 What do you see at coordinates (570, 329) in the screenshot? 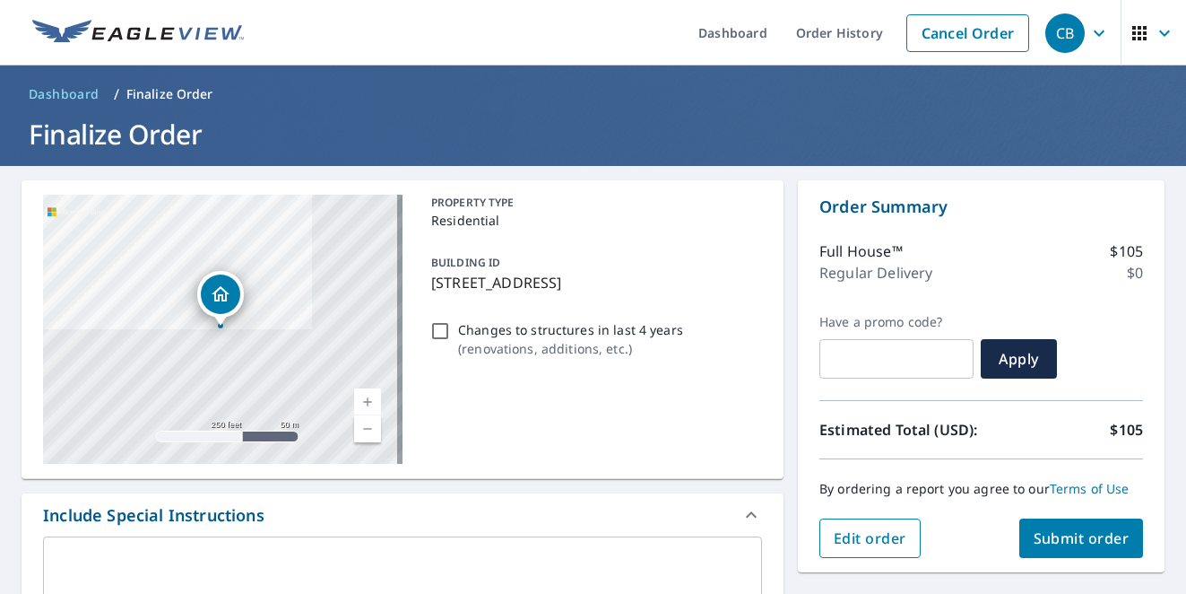
I see `p: Changes to structures in last 4 years` at bounding box center [570, 329].